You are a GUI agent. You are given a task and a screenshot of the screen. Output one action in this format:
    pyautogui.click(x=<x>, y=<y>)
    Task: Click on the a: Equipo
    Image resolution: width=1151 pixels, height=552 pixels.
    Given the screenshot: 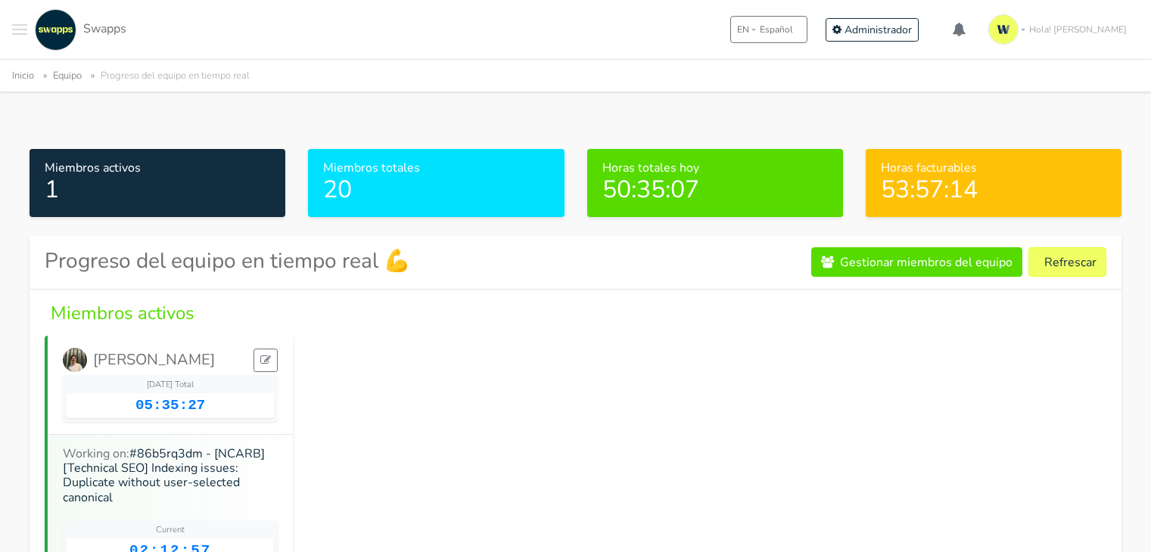 What is the action you would take?
    pyautogui.click(x=67, y=76)
    